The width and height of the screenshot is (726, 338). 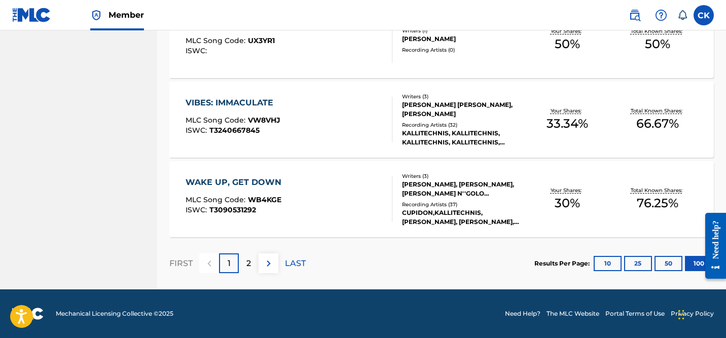 What do you see at coordinates (126, 15) in the screenshot?
I see `span: Member` at bounding box center [126, 15].